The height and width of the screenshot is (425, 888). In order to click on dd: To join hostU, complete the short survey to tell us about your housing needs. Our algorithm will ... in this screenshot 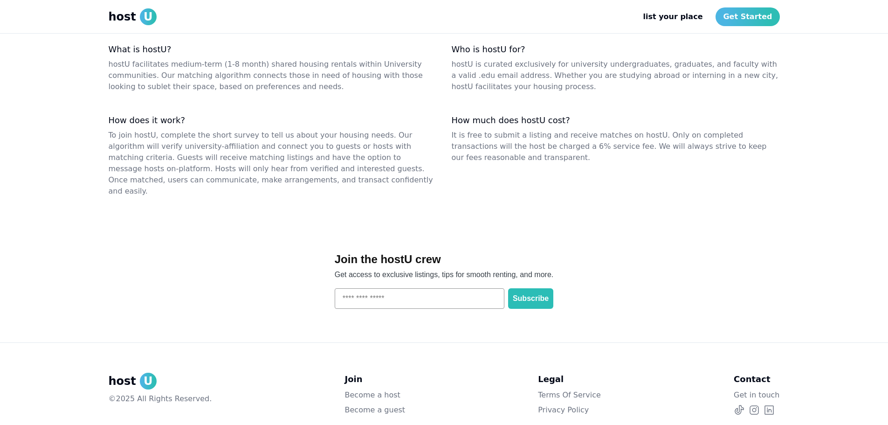, I will do `click(273, 163)`.